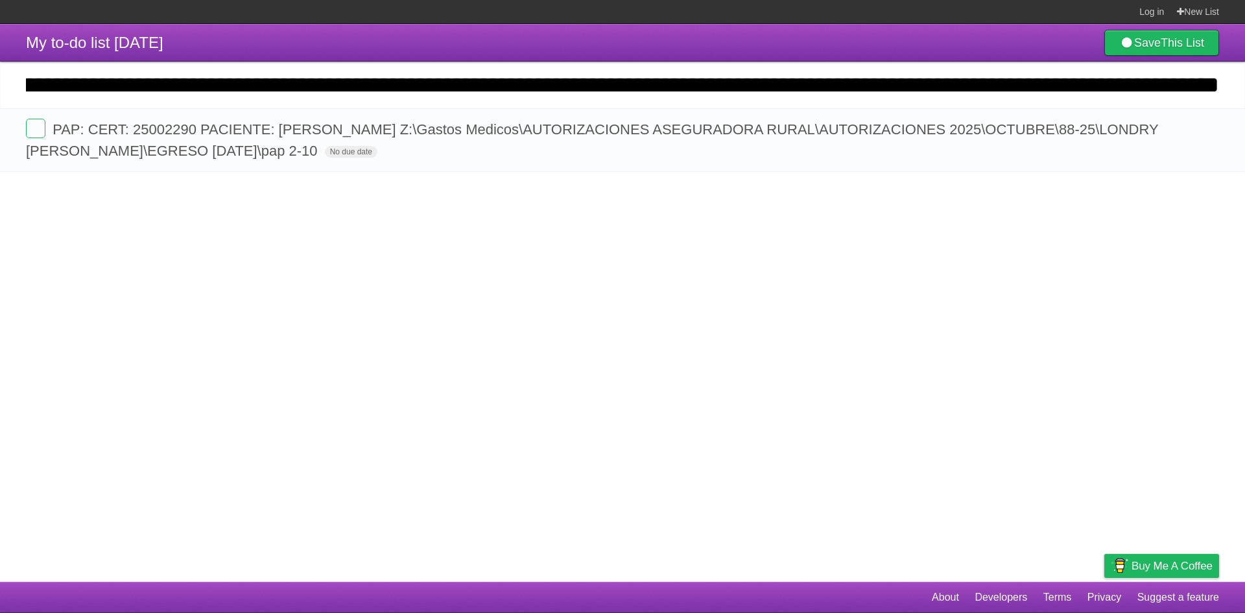  What do you see at coordinates (1178, 597) in the screenshot?
I see `a: Suggest a feature` at bounding box center [1178, 597].